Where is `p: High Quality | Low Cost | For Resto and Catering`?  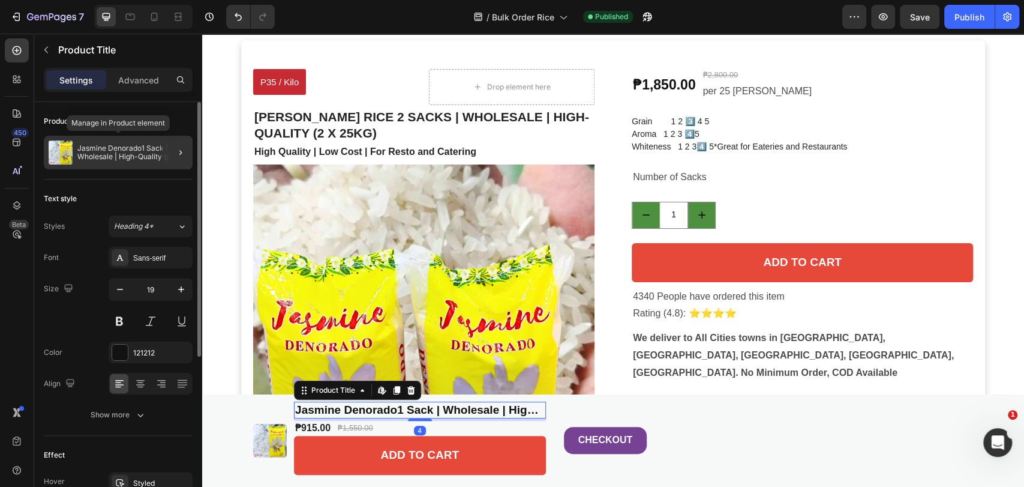
p: High Quality | Low Cost | For Resto and Catering is located at coordinates (221, 118).